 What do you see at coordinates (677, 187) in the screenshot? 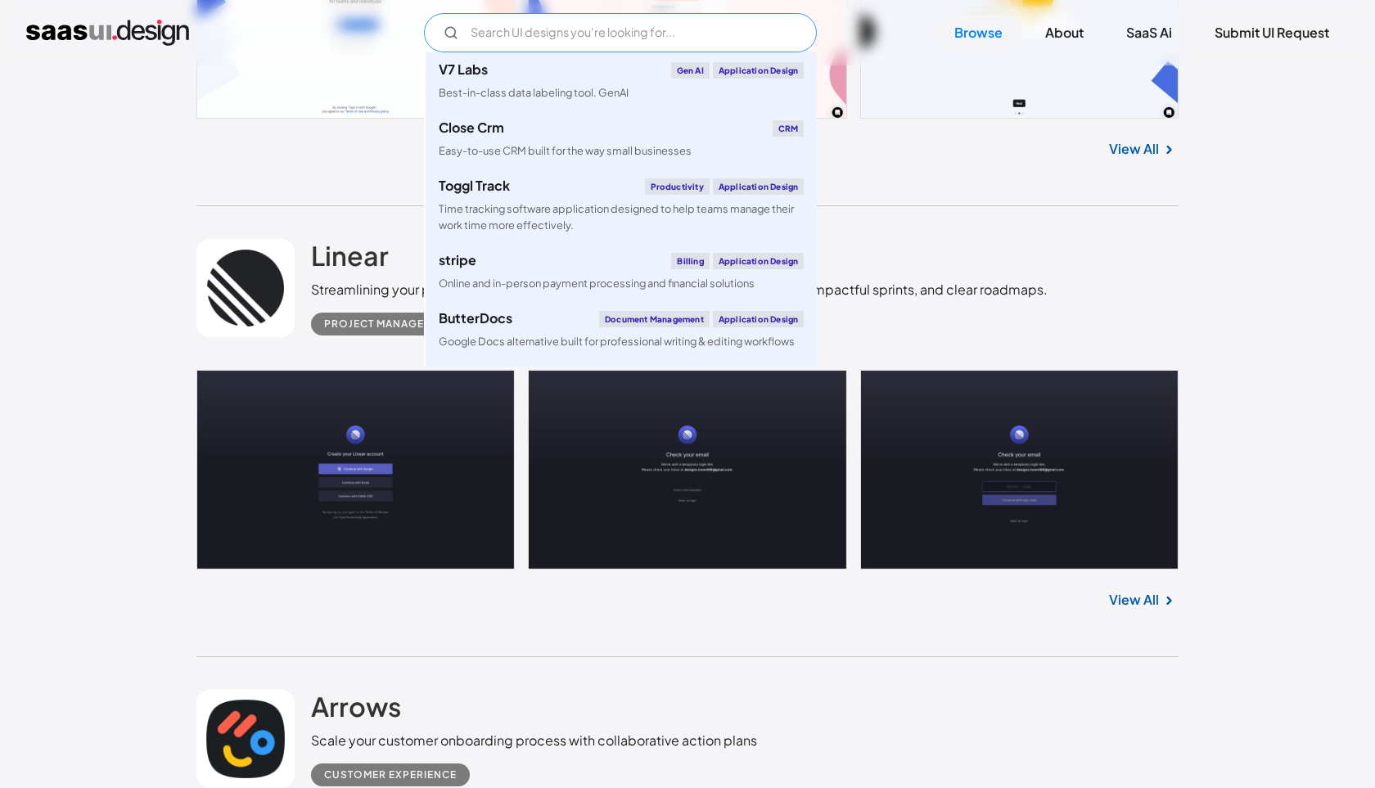
I see `div: Productivity` at bounding box center [677, 187].